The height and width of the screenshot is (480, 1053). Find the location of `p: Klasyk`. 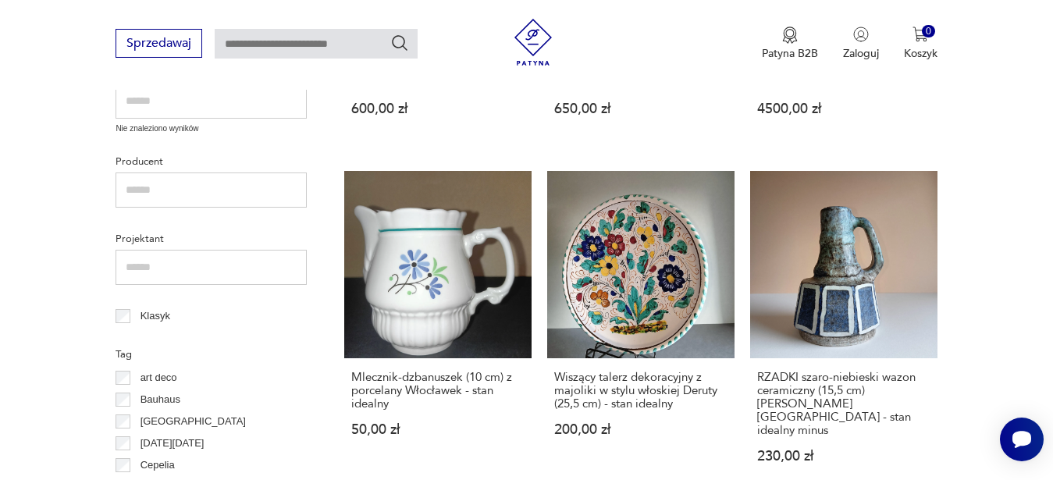

p: Klasyk is located at coordinates (155, 316).